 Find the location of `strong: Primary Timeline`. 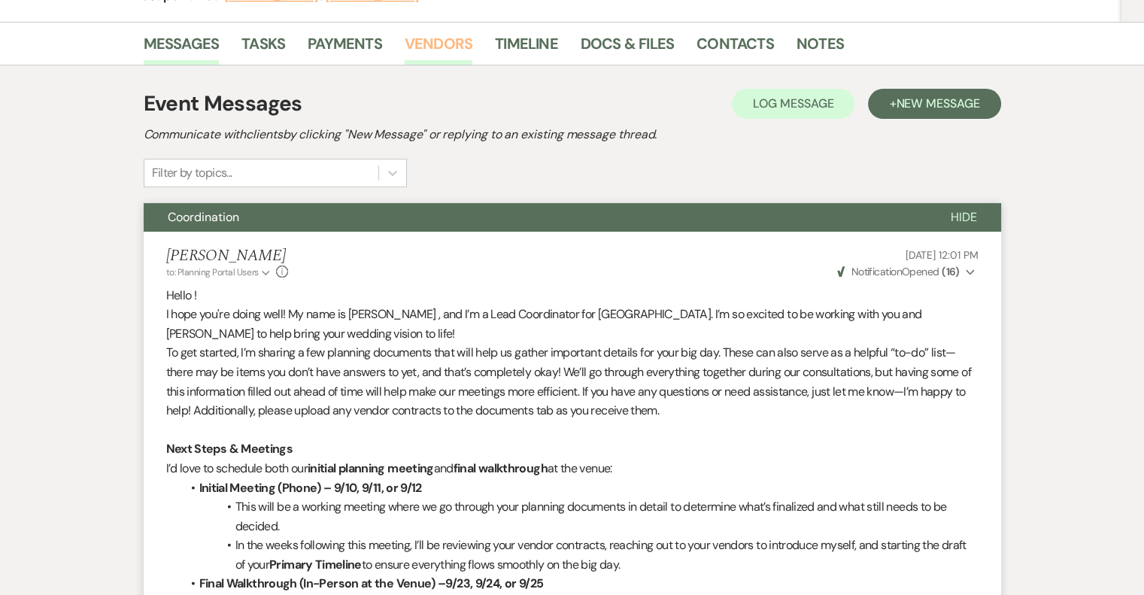

strong: Primary Timeline is located at coordinates (315, 564).